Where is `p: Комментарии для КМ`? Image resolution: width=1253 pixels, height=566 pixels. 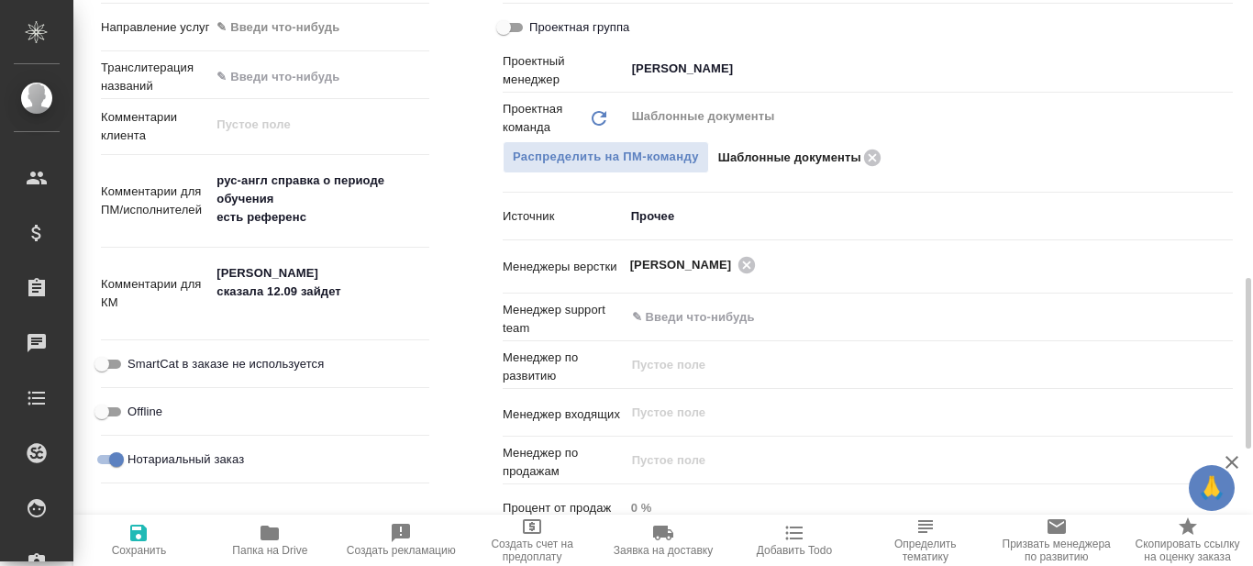
p: Комментарии для КМ is located at coordinates (155, 294).